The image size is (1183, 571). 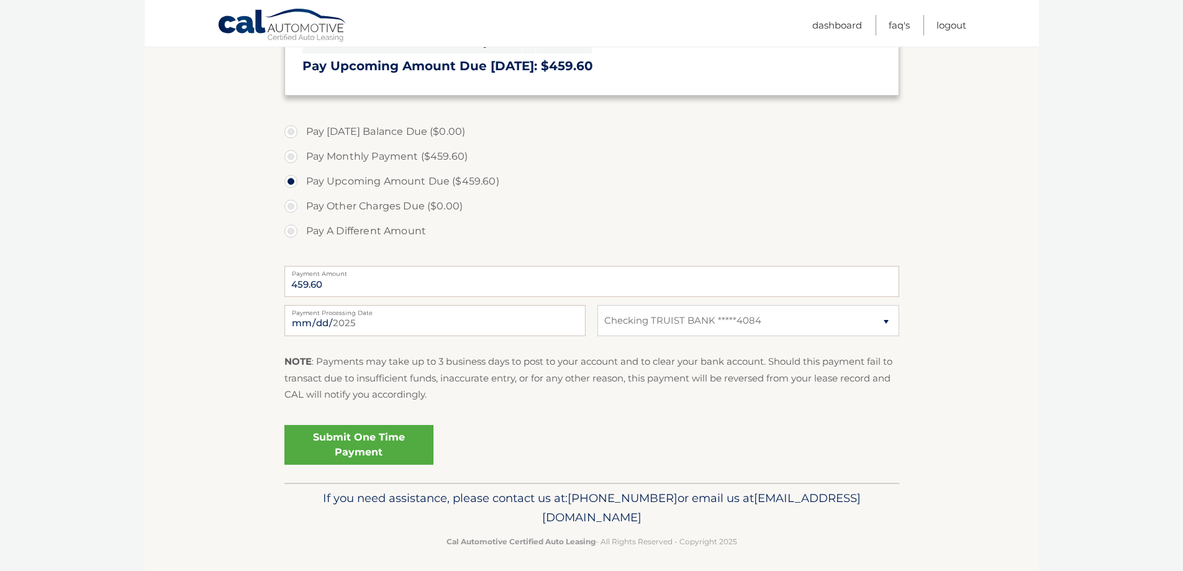 I want to click on a: Submit One Time Payment, so click(x=359, y=445).